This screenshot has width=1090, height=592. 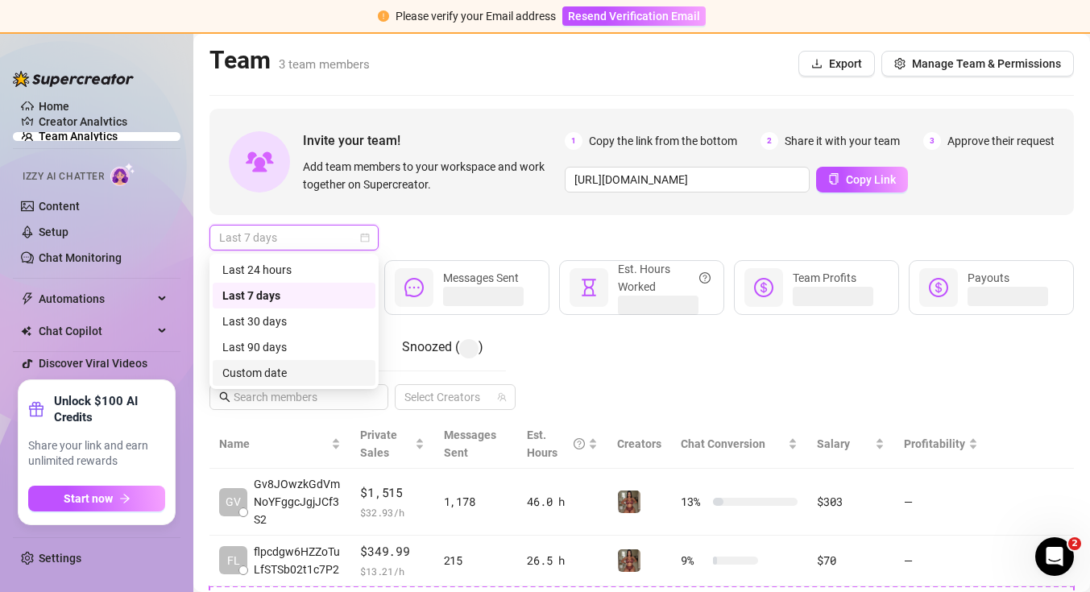 I want to click on img: logo-BBDzfeDw.svg, so click(x=73, y=79).